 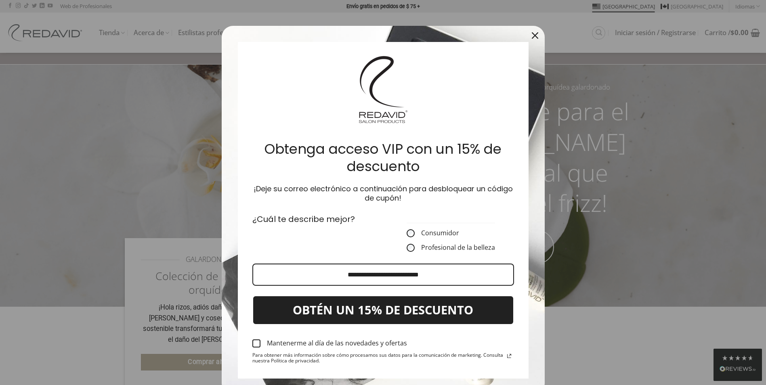 What do you see at coordinates (440, 233) in the screenshot?
I see `font: Consumidor` at bounding box center [440, 233].